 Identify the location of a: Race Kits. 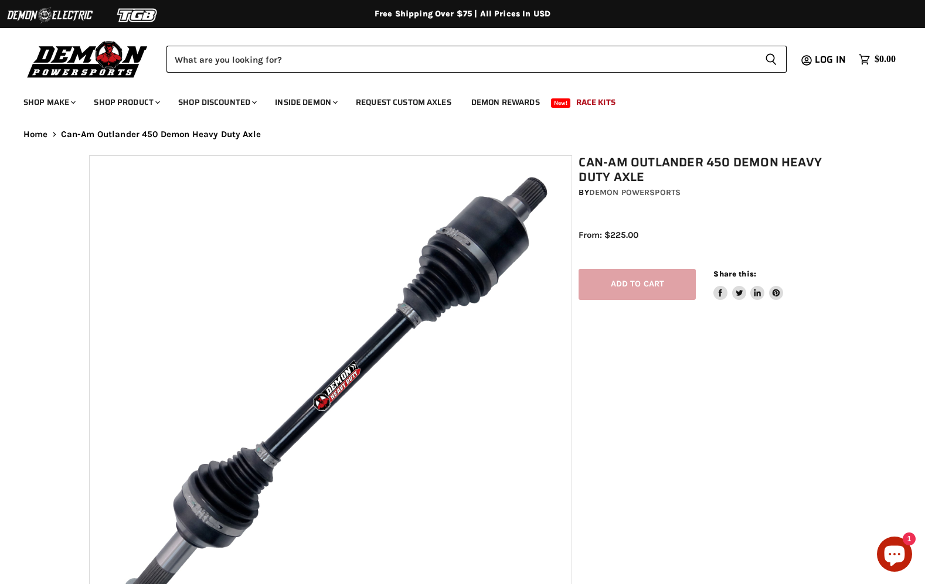
(596, 102).